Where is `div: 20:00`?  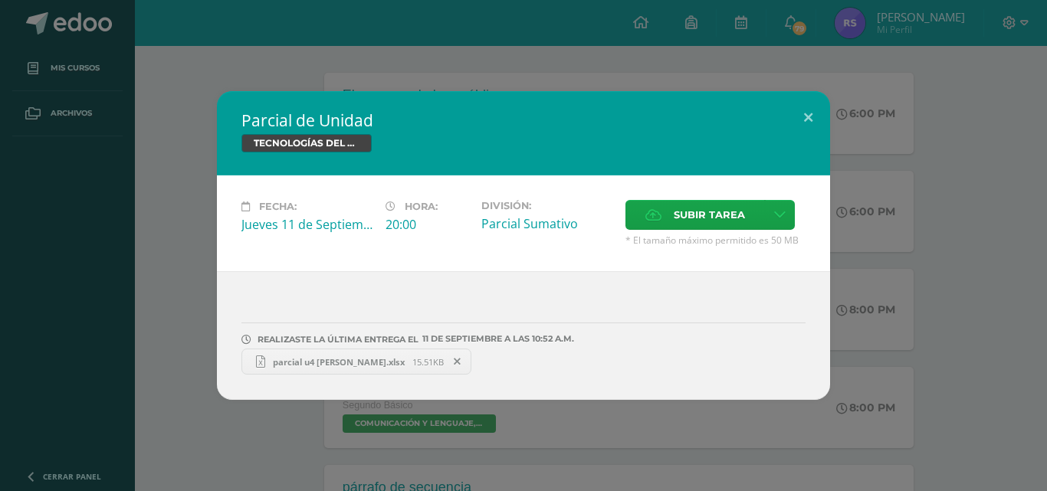
div: 20:00 is located at coordinates (427, 225).